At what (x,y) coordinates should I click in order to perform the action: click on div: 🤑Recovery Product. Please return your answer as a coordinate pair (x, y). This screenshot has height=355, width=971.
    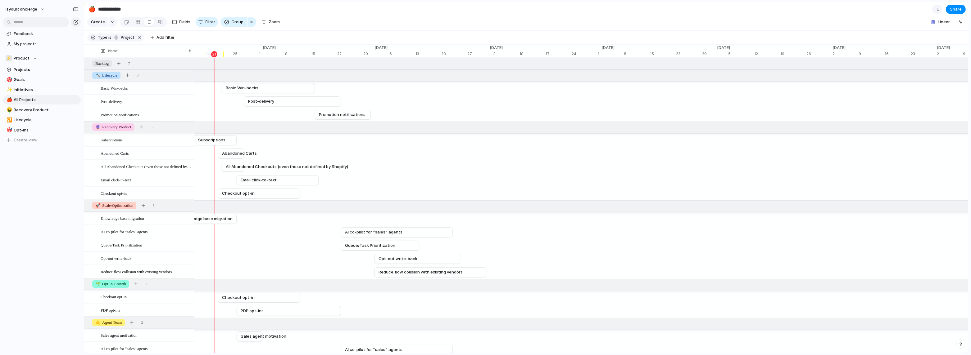
    Looking at the image, I should click on (42, 110).